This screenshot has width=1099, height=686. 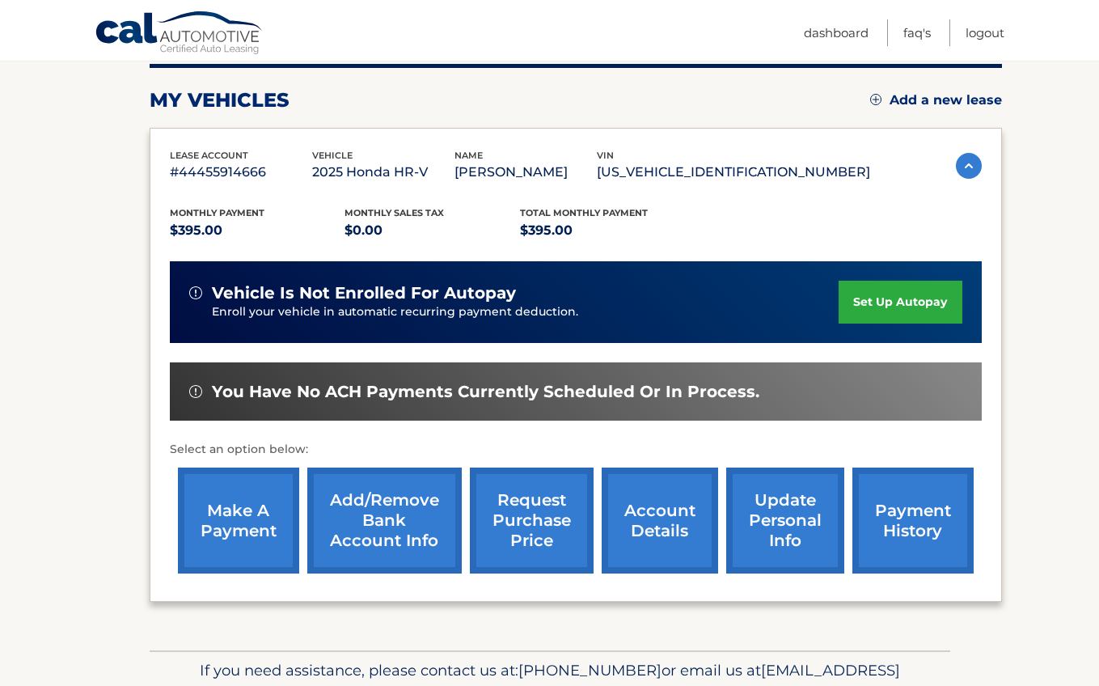 I want to click on a: account details, so click(x=660, y=520).